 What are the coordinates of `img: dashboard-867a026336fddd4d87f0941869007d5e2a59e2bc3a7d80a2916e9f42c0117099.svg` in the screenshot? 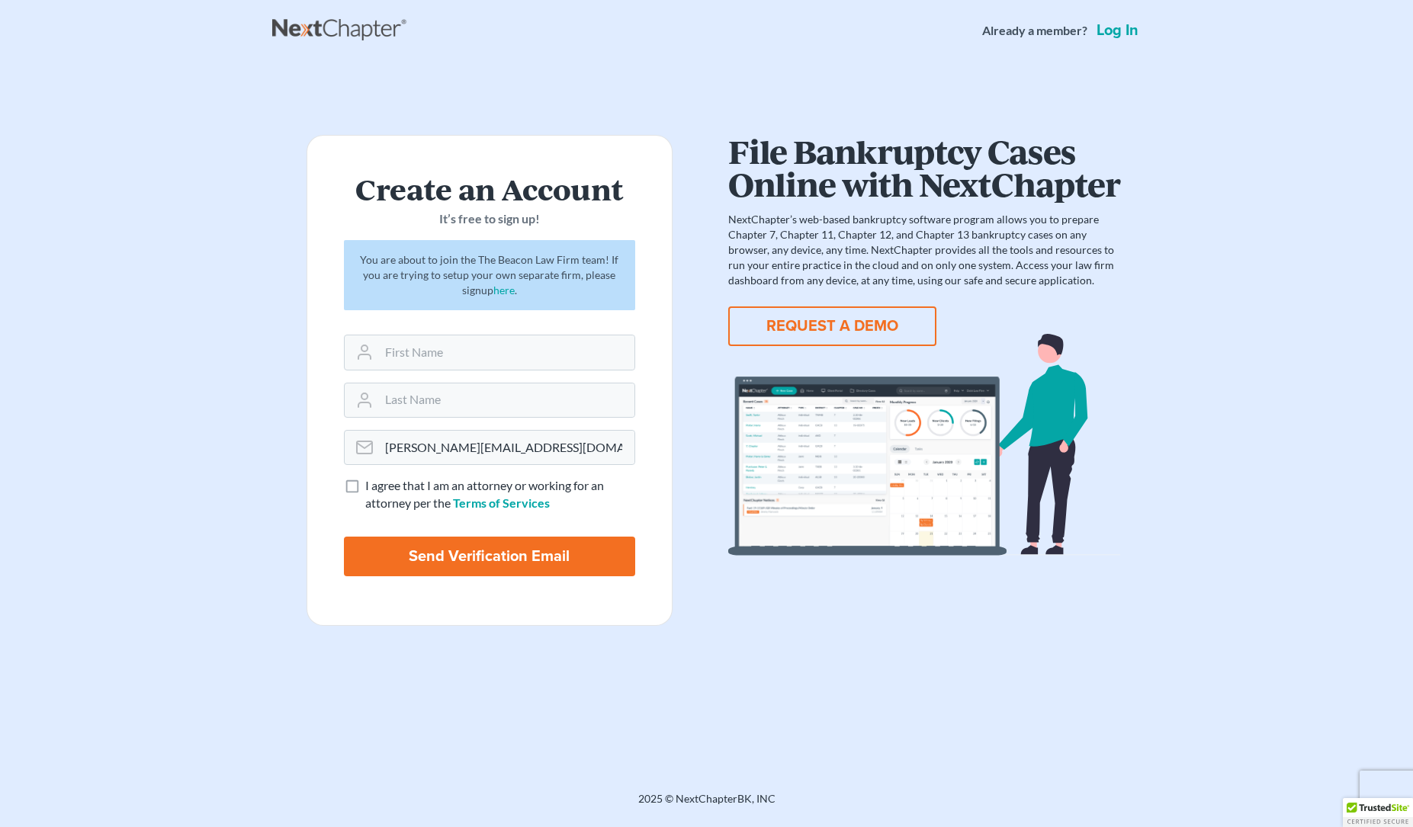 It's located at (924, 444).